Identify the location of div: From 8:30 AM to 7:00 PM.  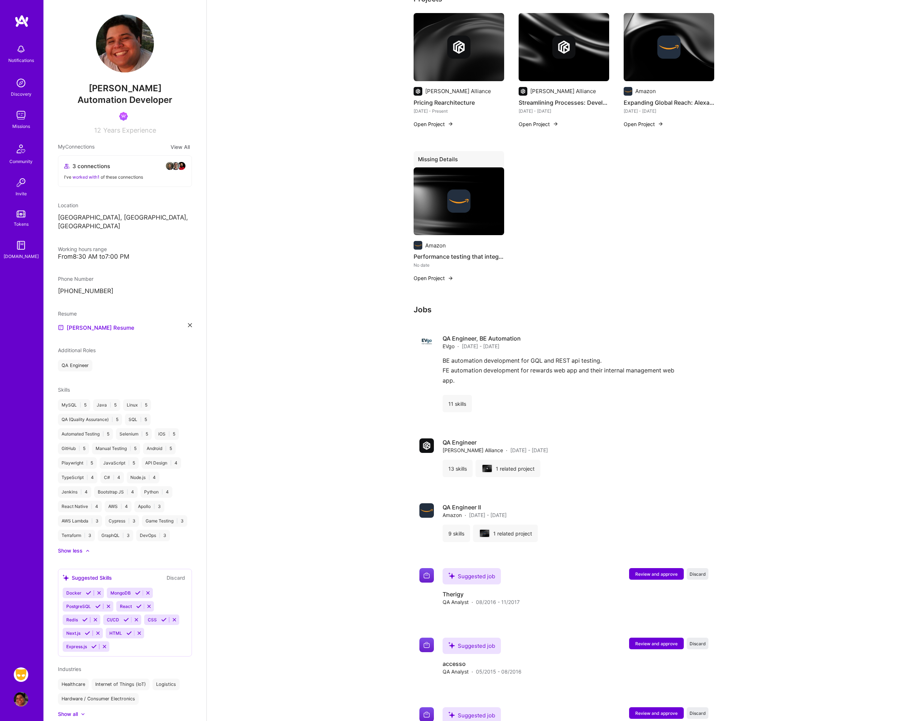
(125, 256).